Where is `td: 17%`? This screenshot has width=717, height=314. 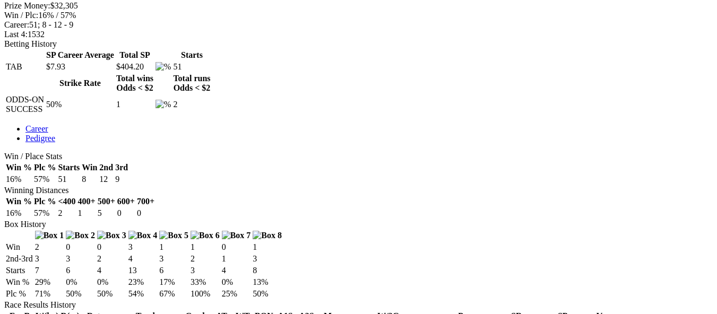
td: 17% is located at coordinates (174, 283).